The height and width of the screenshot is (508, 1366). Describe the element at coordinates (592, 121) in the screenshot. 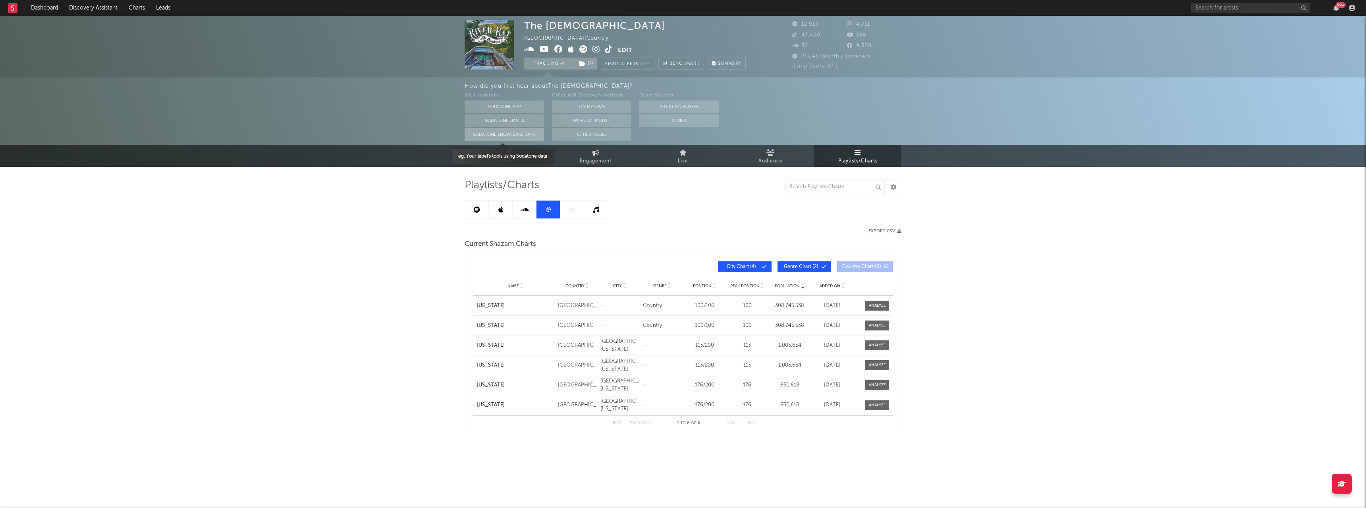

I see `button: Word Of Mouth` at that location.